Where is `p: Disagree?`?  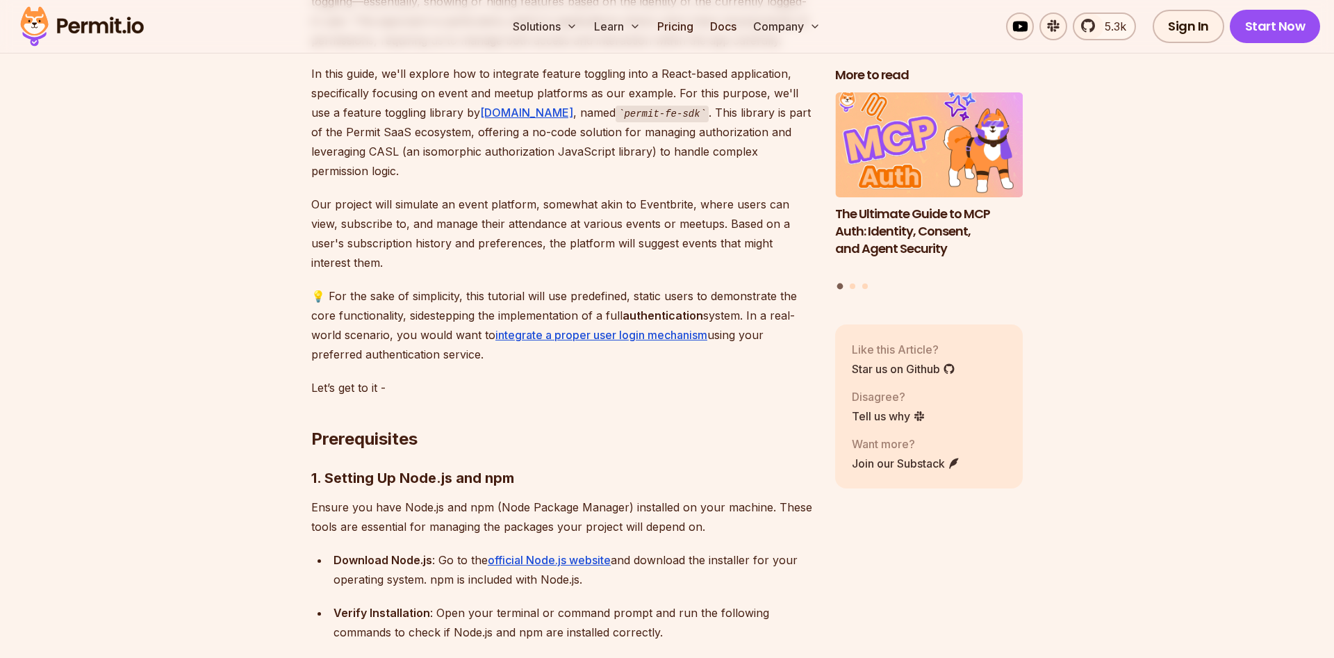
p: Disagree? is located at coordinates (889, 397).